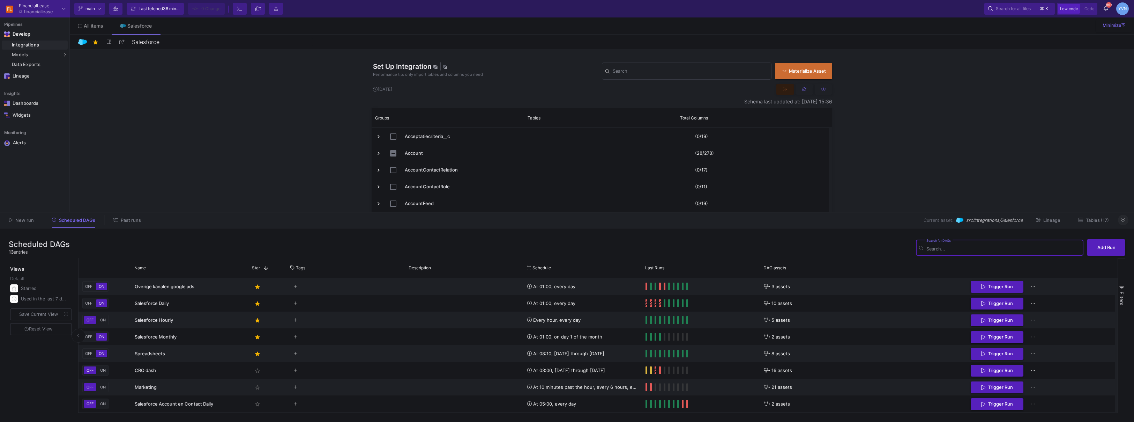 This screenshot has height=422, width=1134. I want to click on span: All items, so click(94, 26).